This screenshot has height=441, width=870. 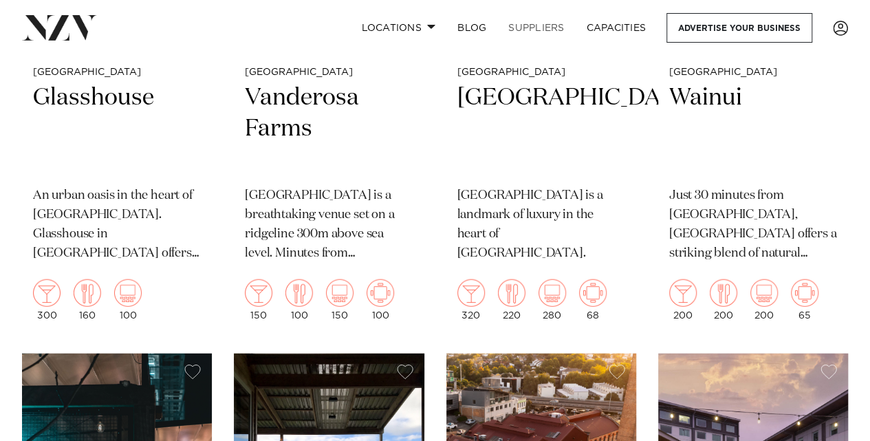 I want to click on h2: Wainui, so click(x=753, y=129).